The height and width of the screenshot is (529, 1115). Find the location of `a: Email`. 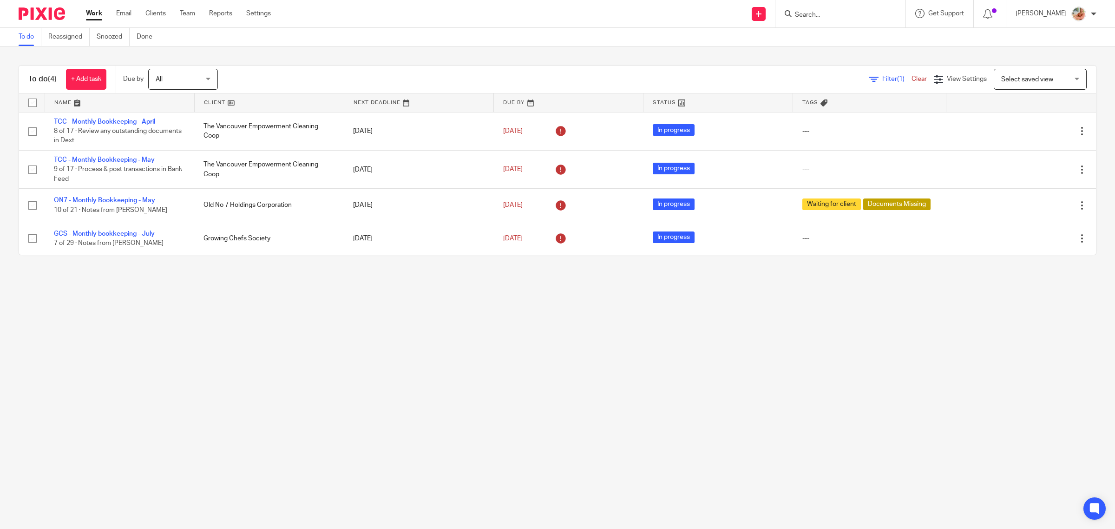

a: Email is located at coordinates (124, 13).